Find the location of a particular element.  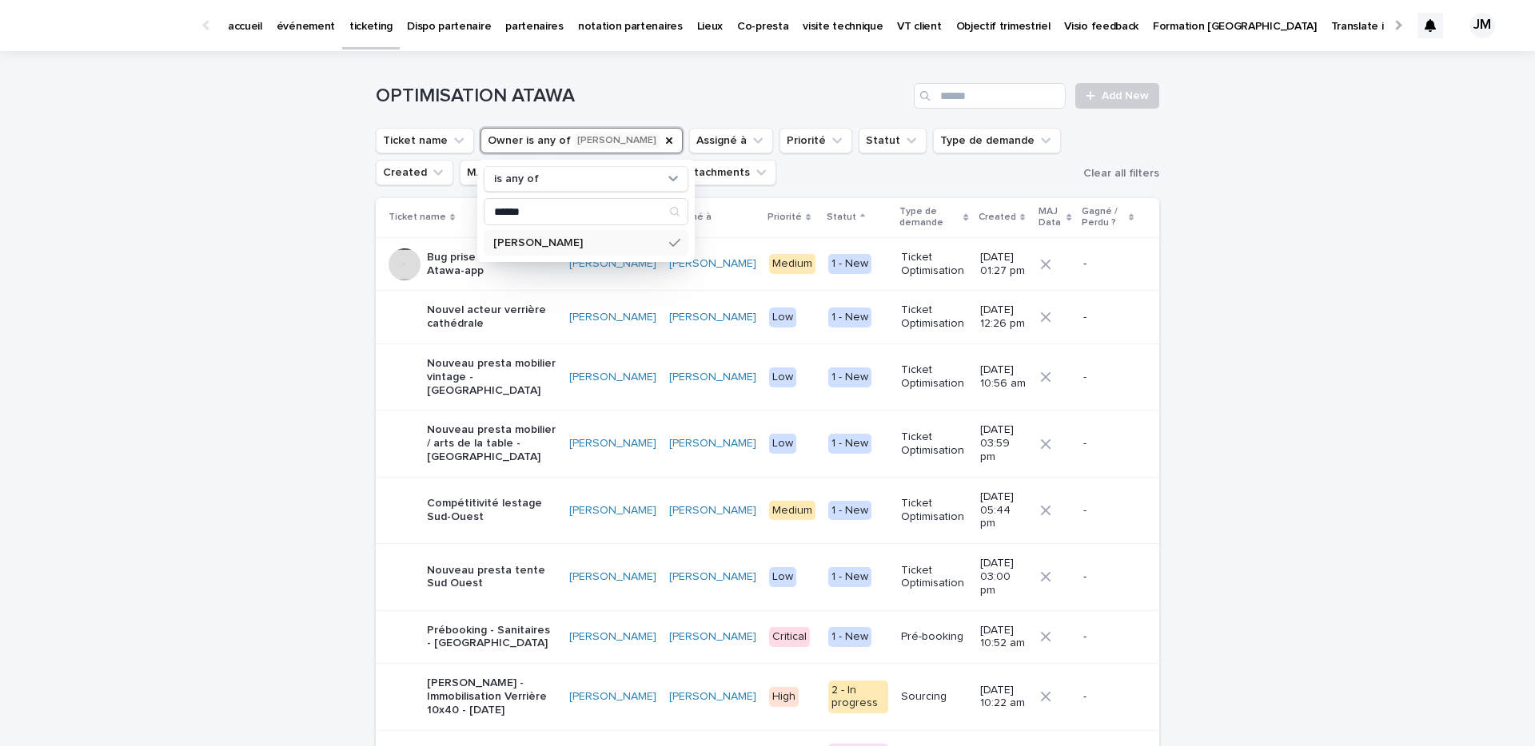

p: is any of is located at coordinates (516, 179).